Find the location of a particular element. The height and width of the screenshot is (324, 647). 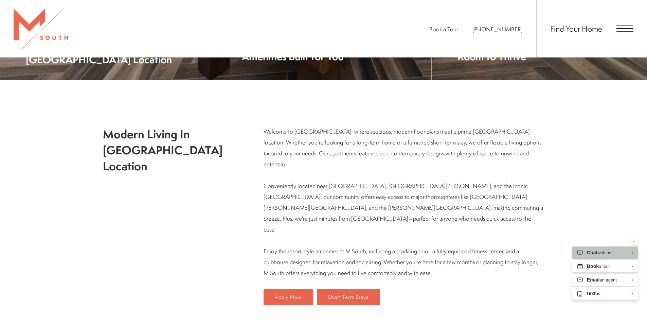

button: Open Menu is located at coordinates (625, 29).